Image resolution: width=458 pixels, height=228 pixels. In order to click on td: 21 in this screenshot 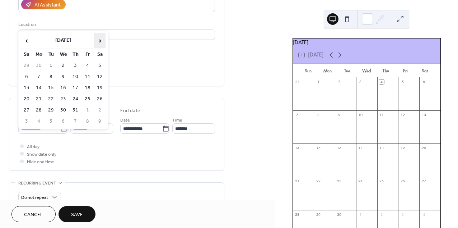, I will do `click(39, 99)`.